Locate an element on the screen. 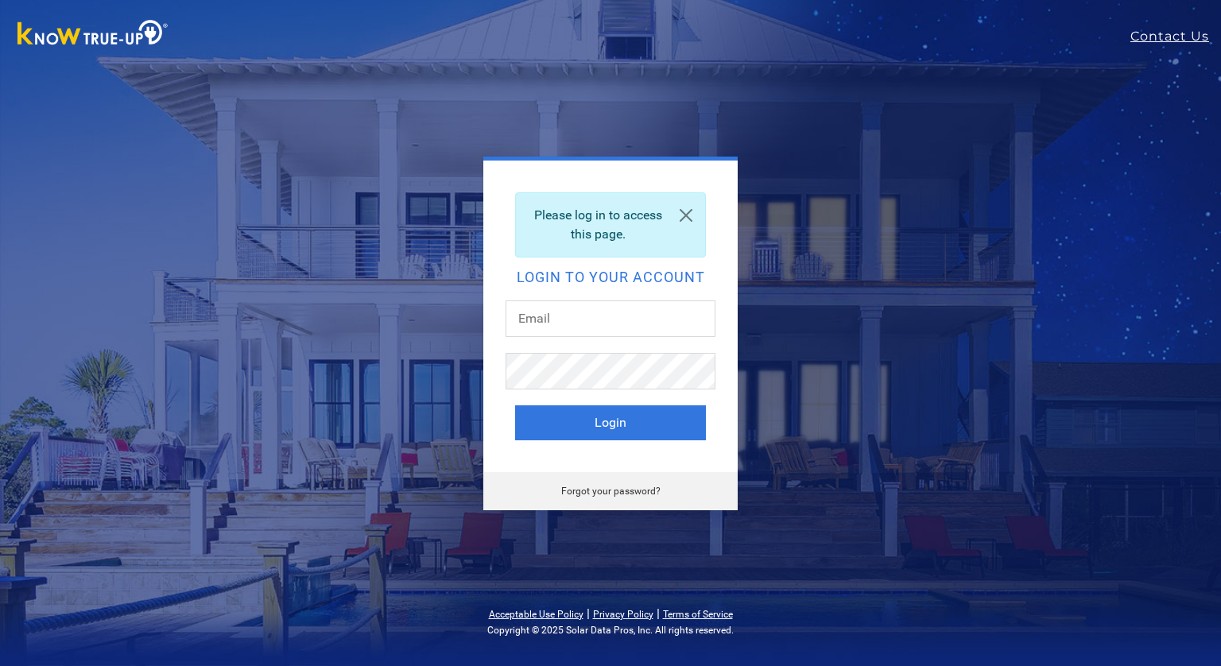  a: Close is located at coordinates (686, 215).